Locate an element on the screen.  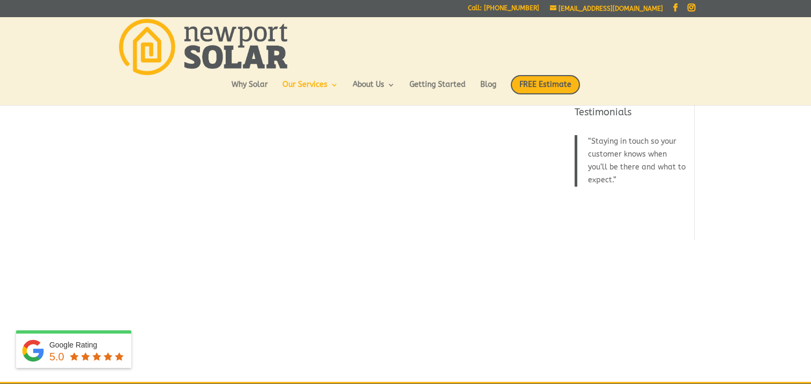
a: Why Solar is located at coordinates (250, 90).